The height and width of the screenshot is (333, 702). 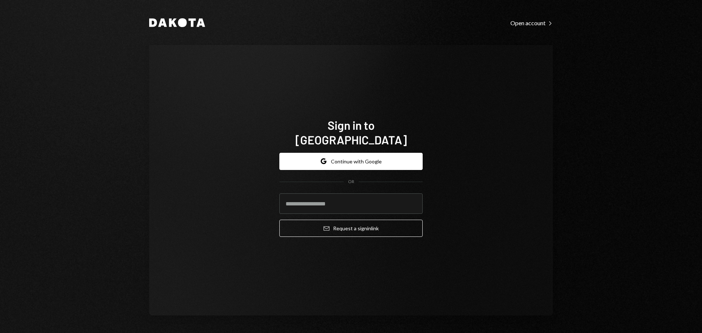 I want to click on div: Open account, so click(x=532, y=23).